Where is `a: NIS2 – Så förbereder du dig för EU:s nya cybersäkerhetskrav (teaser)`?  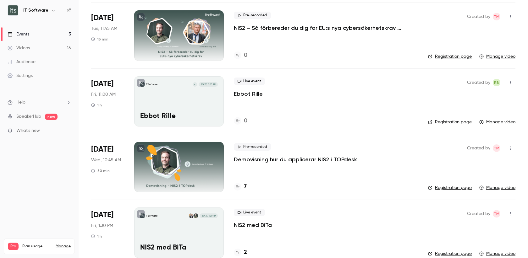
a: NIS2 – Så förbereder du dig för EU:s nya cybersäkerhetskrav (teaser) is located at coordinates (326, 28).